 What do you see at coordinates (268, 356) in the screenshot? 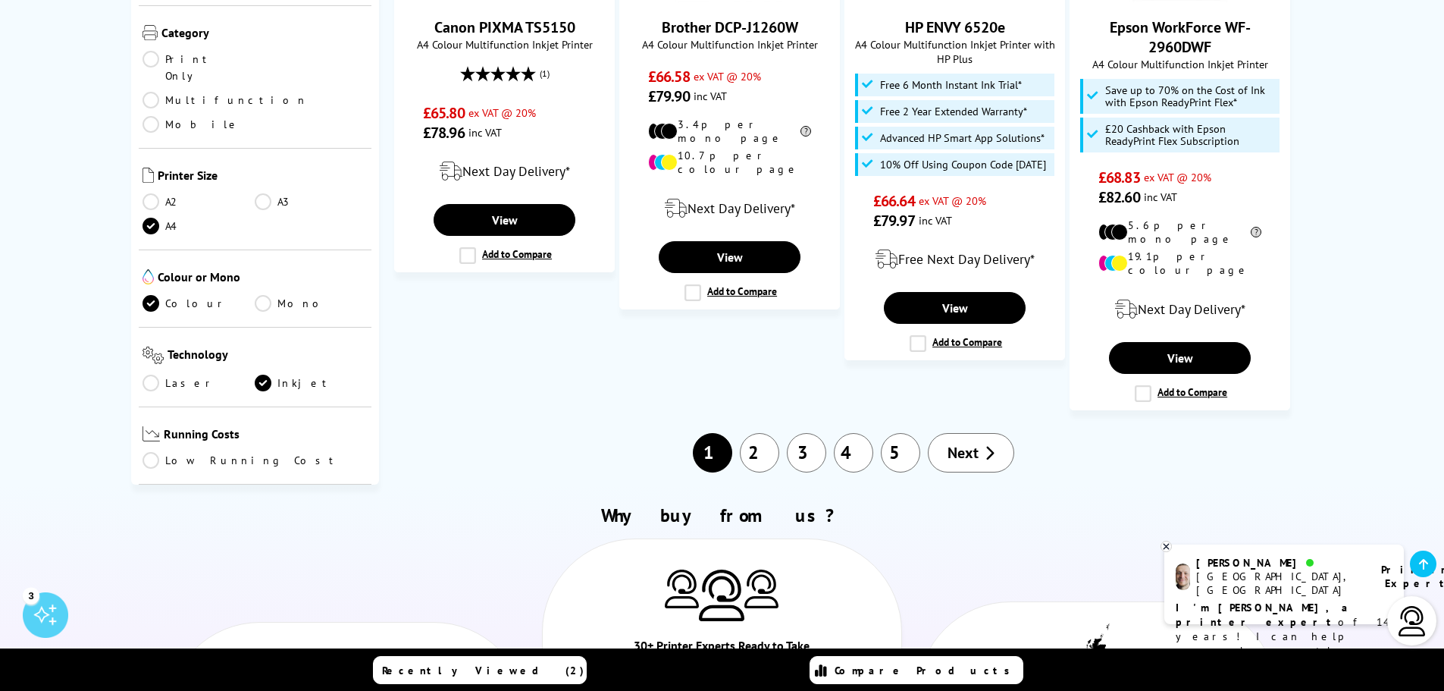
I see `span: Technology` at bounding box center [268, 356].